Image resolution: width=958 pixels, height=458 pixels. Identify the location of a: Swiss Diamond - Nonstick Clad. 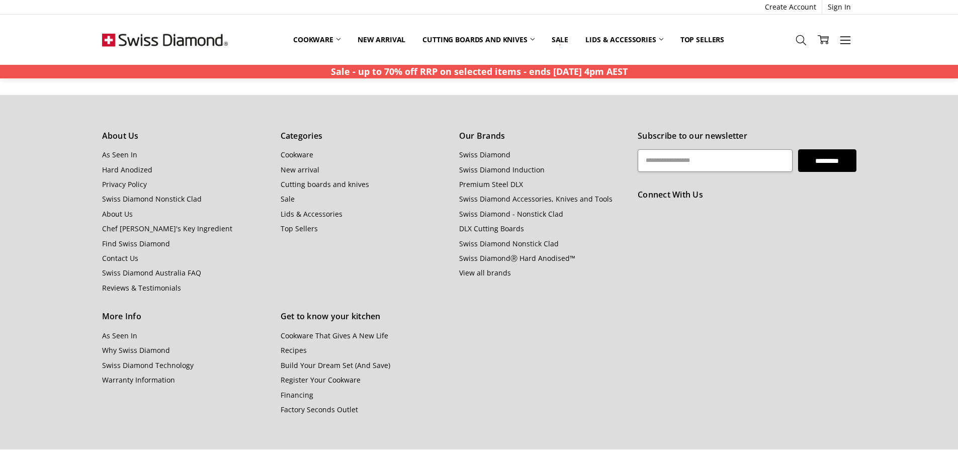
(511, 214).